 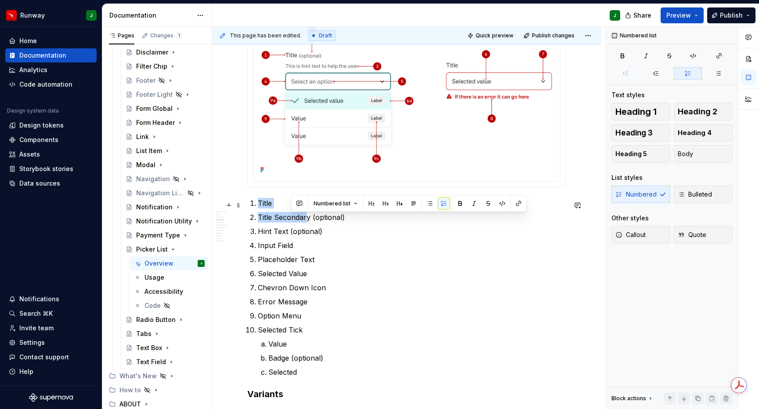 I want to click on a: Payment Type, so click(x=165, y=235).